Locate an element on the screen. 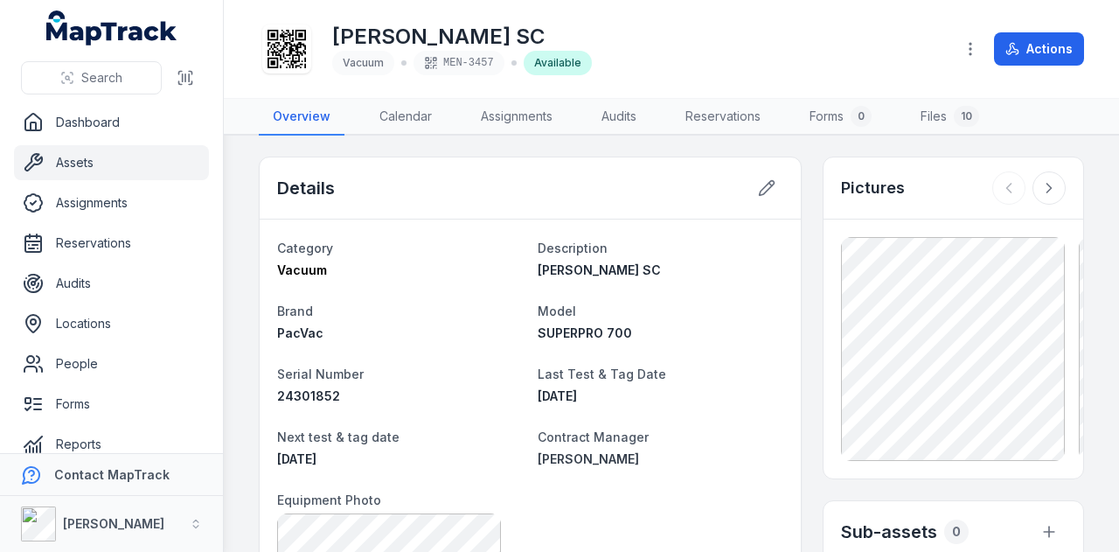 The image size is (1119, 552). a: Forms is located at coordinates (111, 404).